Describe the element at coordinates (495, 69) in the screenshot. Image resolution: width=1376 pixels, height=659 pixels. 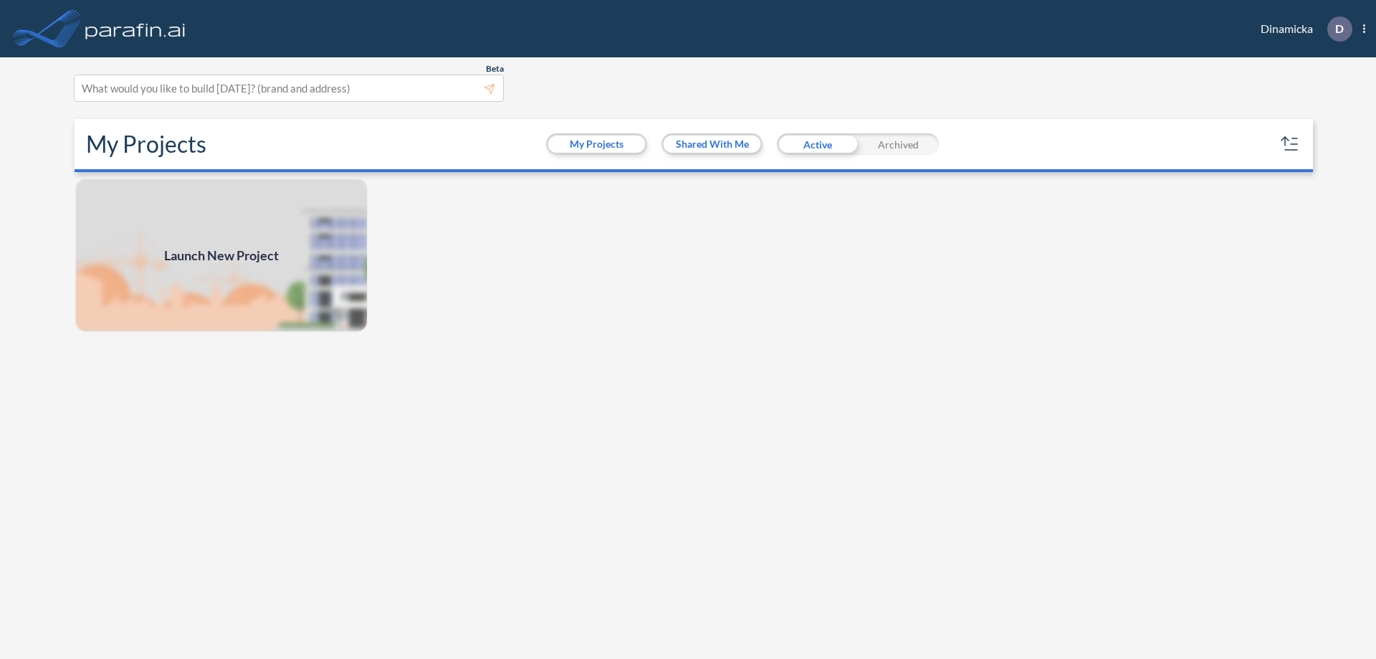
I see `span: Beta` at that location.